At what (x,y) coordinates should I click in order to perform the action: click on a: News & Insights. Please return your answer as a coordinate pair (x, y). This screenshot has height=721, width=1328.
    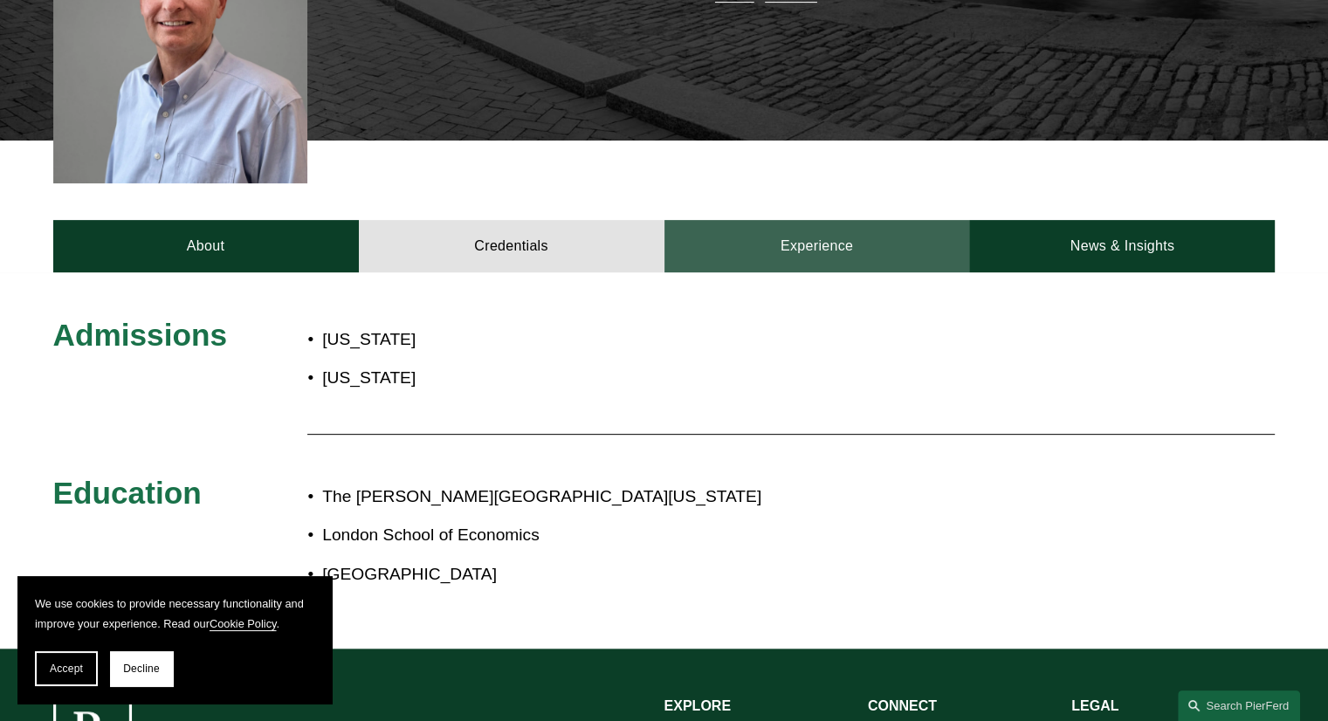
    Looking at the image, I should click on (1122, 246).